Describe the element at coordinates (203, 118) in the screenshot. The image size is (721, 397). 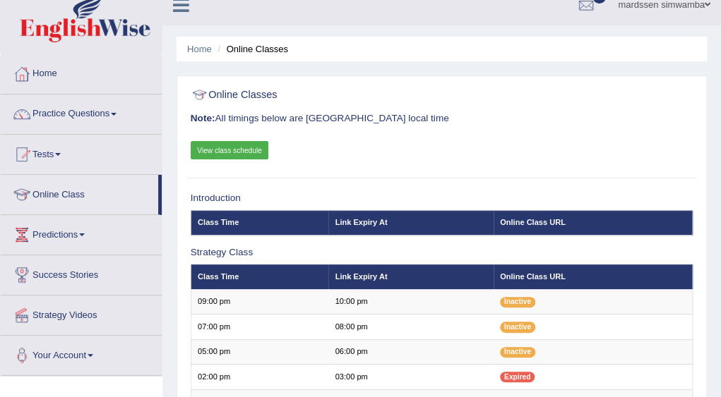
I see `b: Note:` at that location.